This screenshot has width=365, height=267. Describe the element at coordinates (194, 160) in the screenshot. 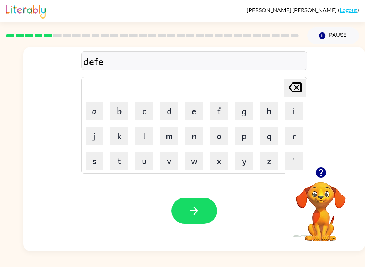

I see `button: w` at that location.